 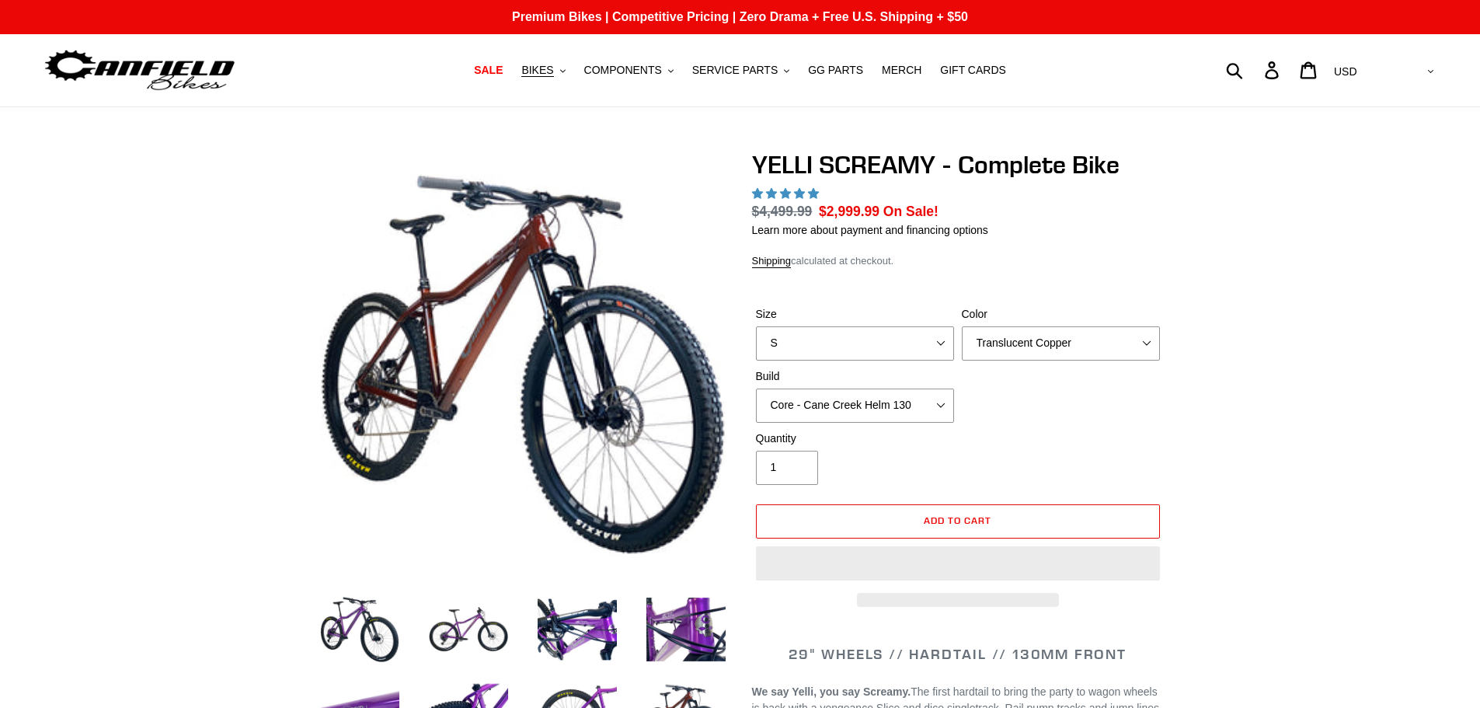 What do you see at coordinates (958, 521) in the screenshot?
I see `button: Add to cart` at bounding box center [958, 521].